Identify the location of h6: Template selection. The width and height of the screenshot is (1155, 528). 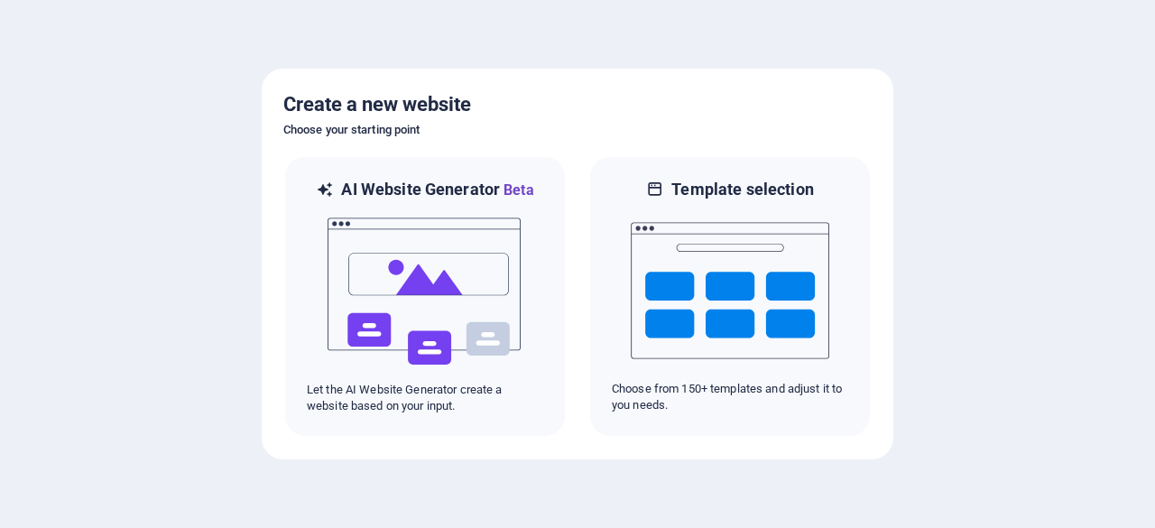
(741, 189).